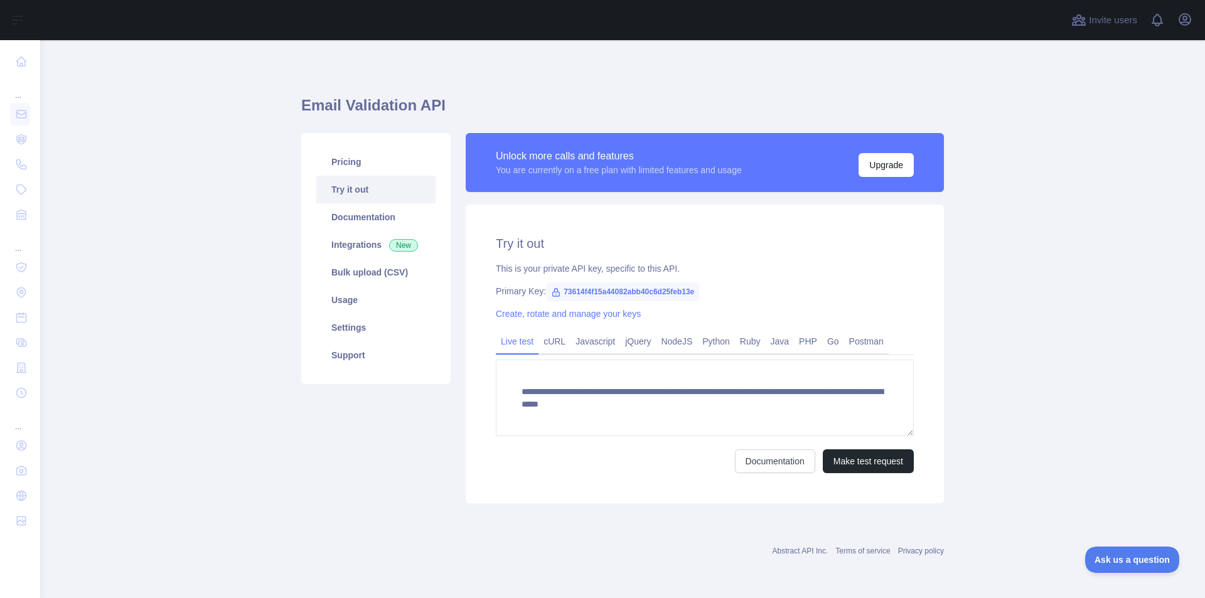 This screenshot has height=598, width=1205. Describe the element at coordinates (705, 269) in the screenshot. I see `div: This is your private API key, specific to this API.` at that location.